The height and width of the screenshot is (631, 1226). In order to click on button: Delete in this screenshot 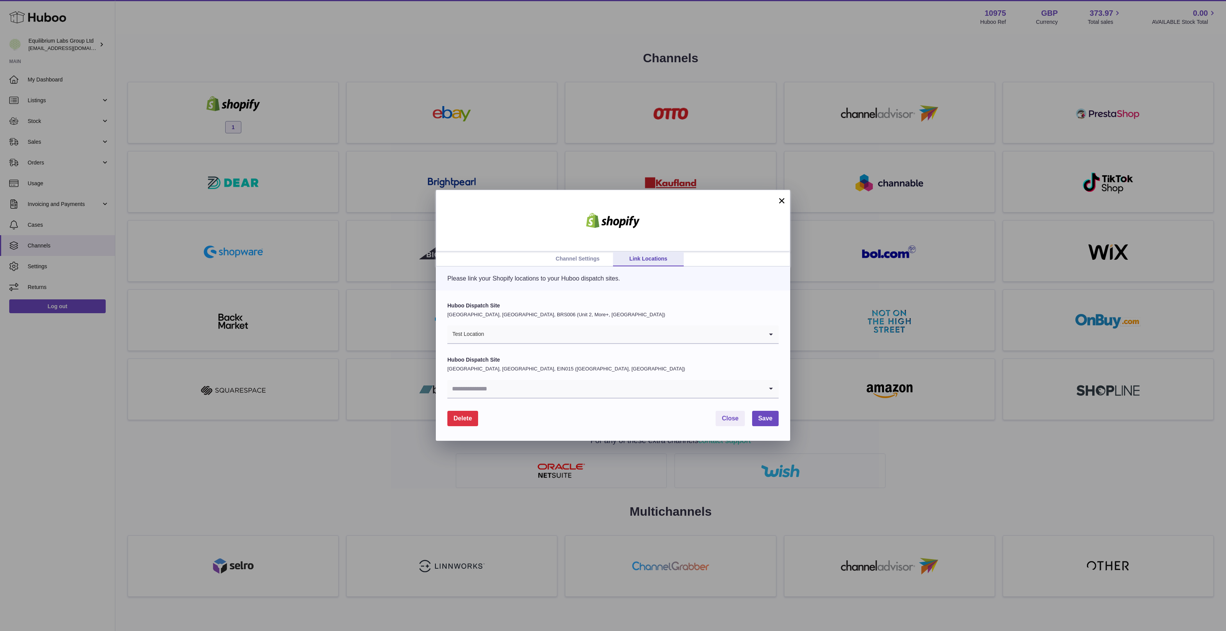, I will do `click(463, 419)`.